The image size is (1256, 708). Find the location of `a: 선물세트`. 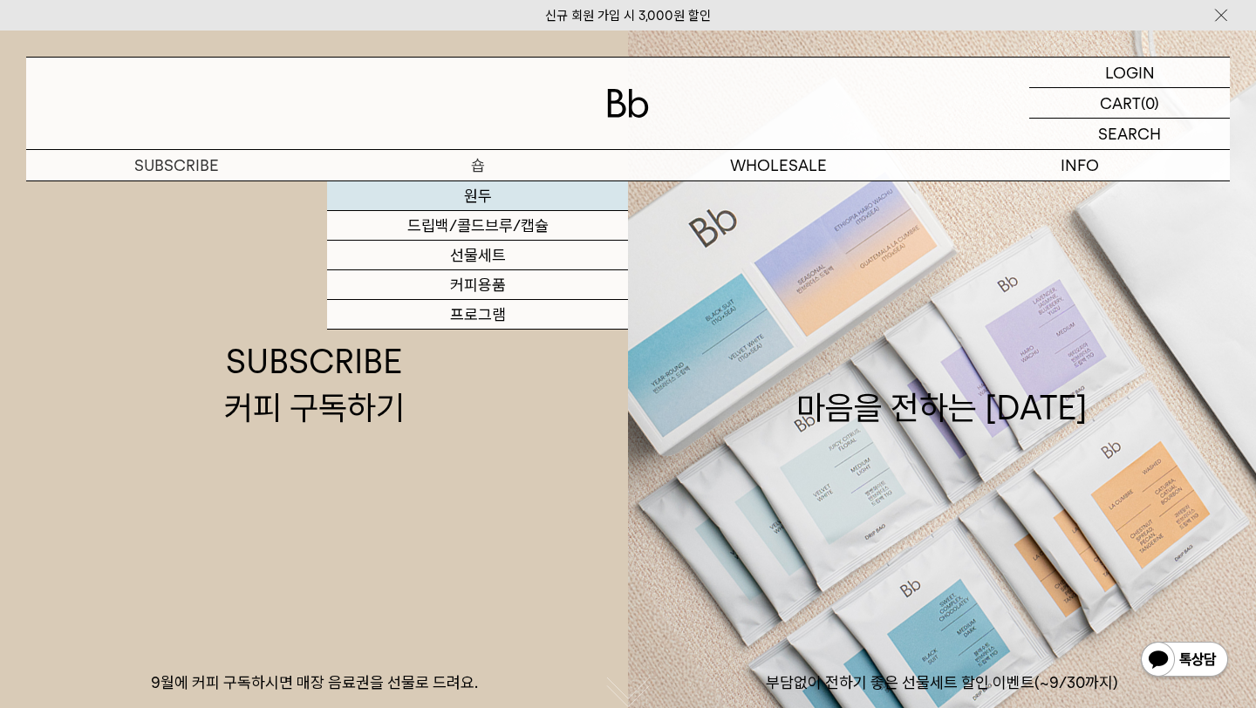

a: 선물세트 is located at coordinates (477, 256).